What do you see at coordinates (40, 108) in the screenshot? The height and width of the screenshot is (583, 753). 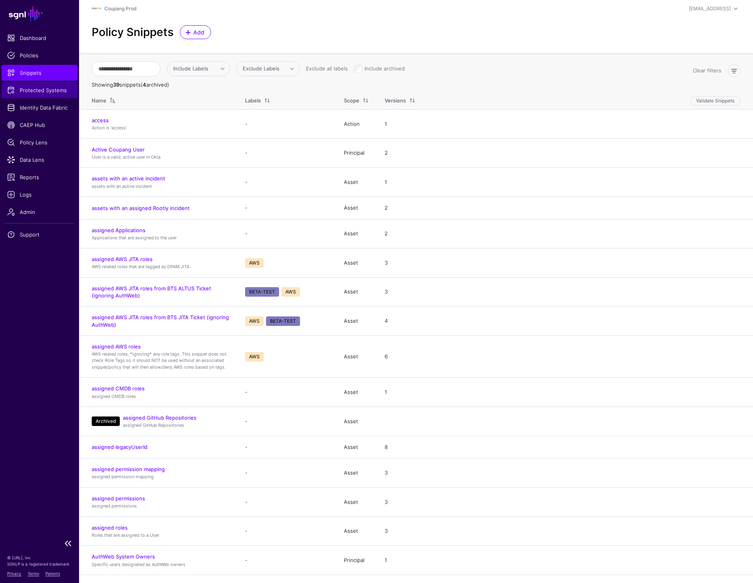 I see `a: Identity Data Fabric` at bounding box center [40, 108].